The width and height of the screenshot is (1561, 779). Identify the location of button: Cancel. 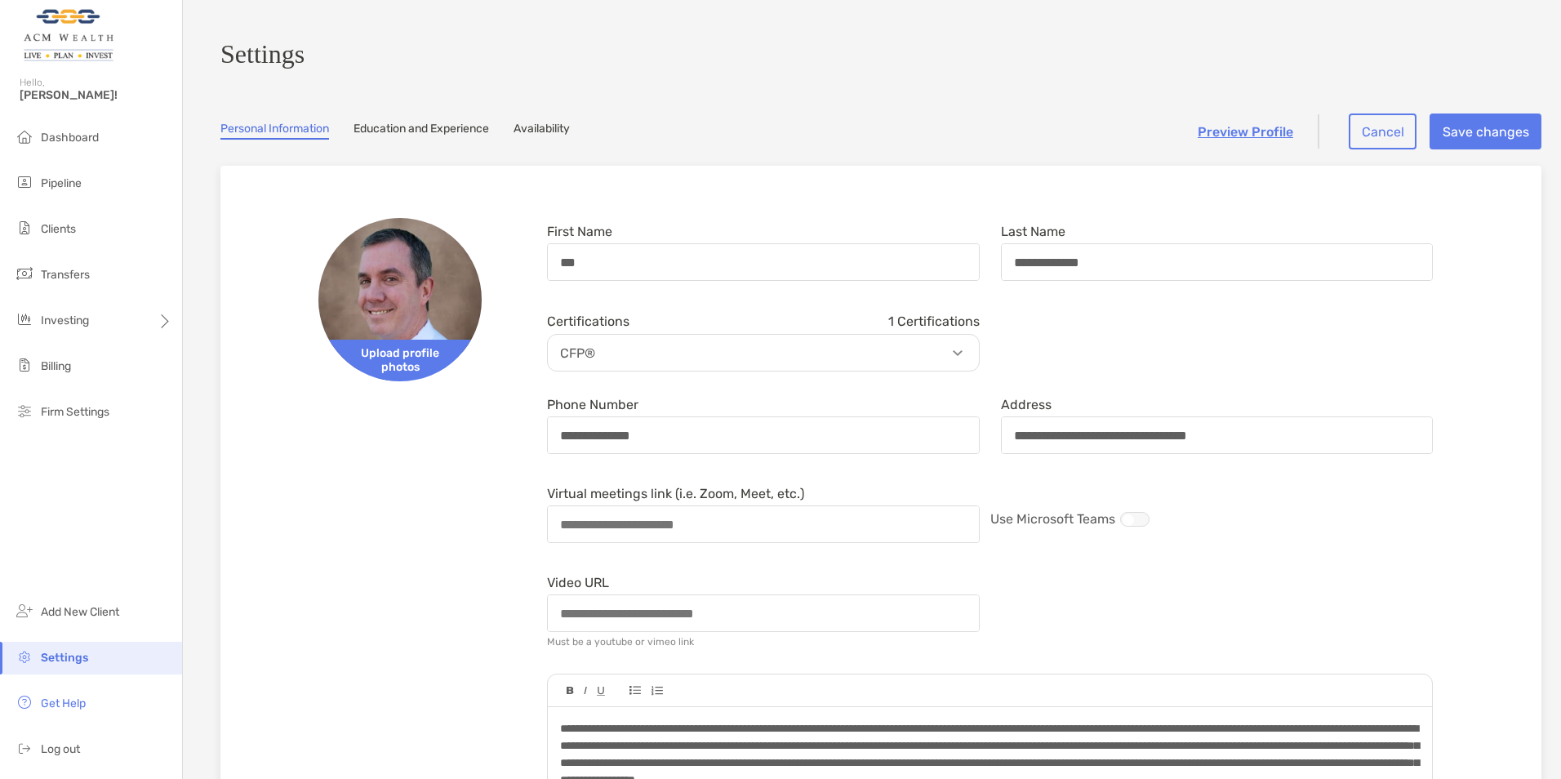
(1382, 131).